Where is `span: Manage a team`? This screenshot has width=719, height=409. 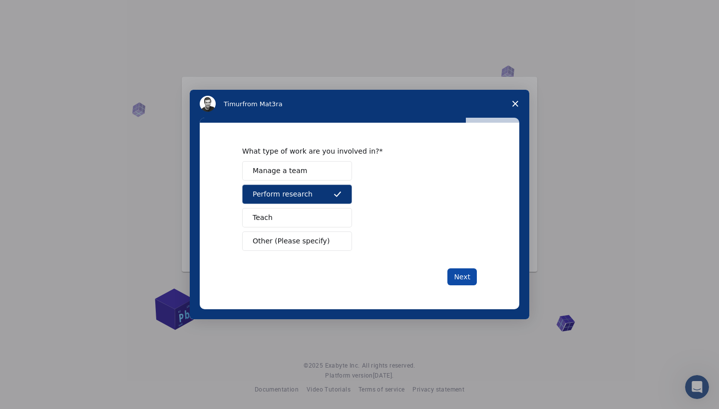
span: Manage a team is located at coordinates (279, 171).